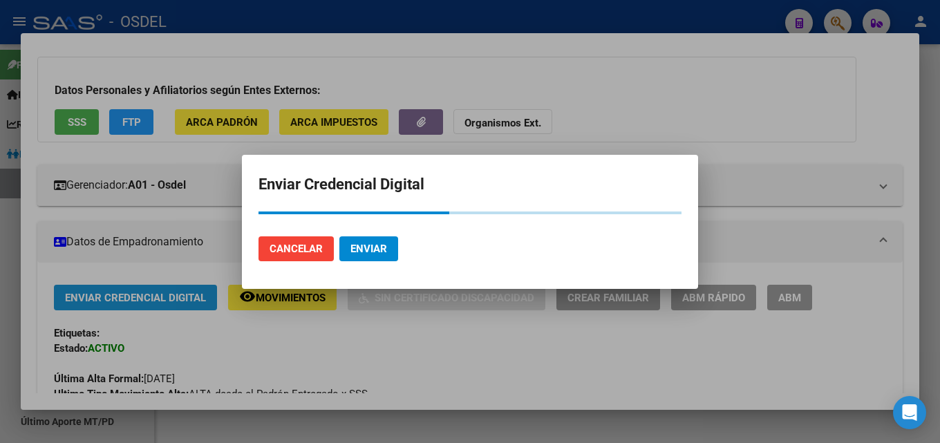  Describe the element at coordinates (470, 185) in the screenshot. I see `h2: Enviar Credencial Digital` at that location.